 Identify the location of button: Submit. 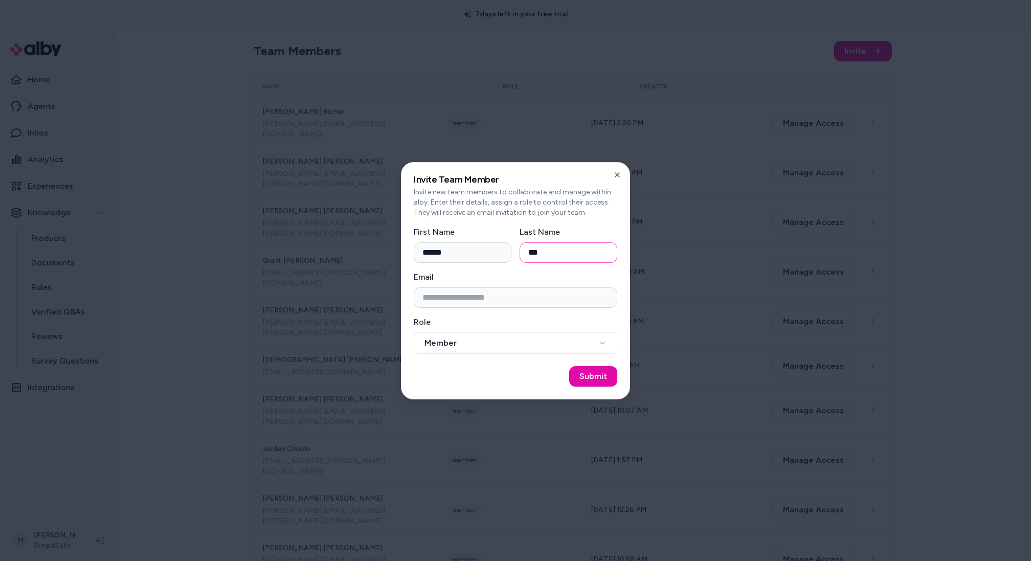
(593, 377).